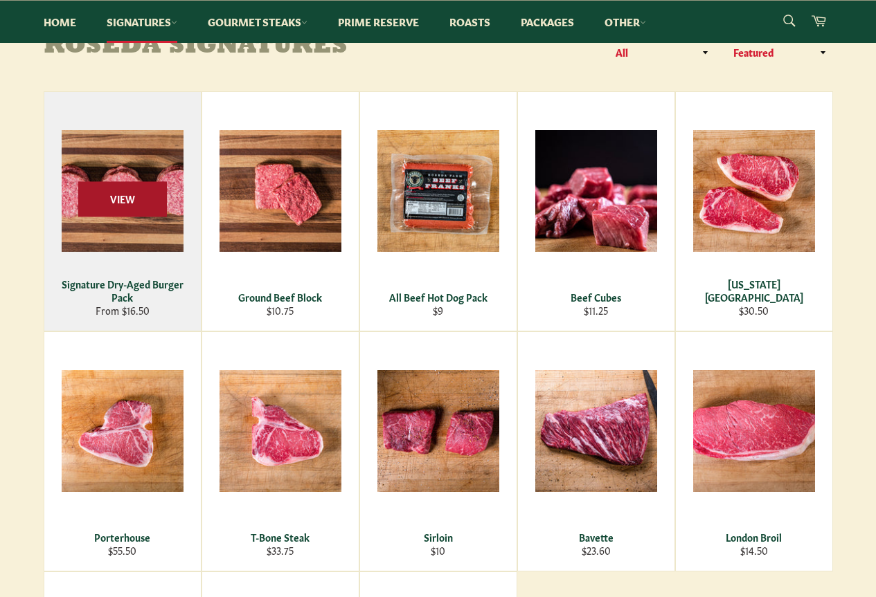 The height and width of the screenshot is (597, 876). I want to click on div: Signature Dry-Aged Burger Pack, so click(122, 291).